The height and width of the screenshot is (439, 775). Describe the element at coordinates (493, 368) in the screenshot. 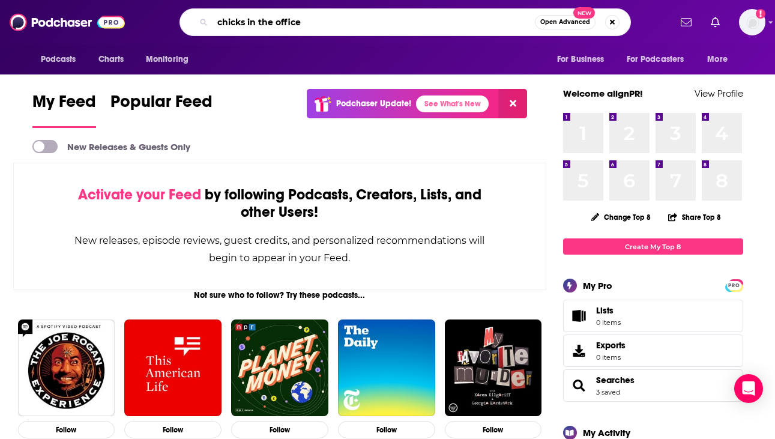

I see `img: My Favorite Murder with Karen Kilgariff and Georgia Hardstark` at that location.